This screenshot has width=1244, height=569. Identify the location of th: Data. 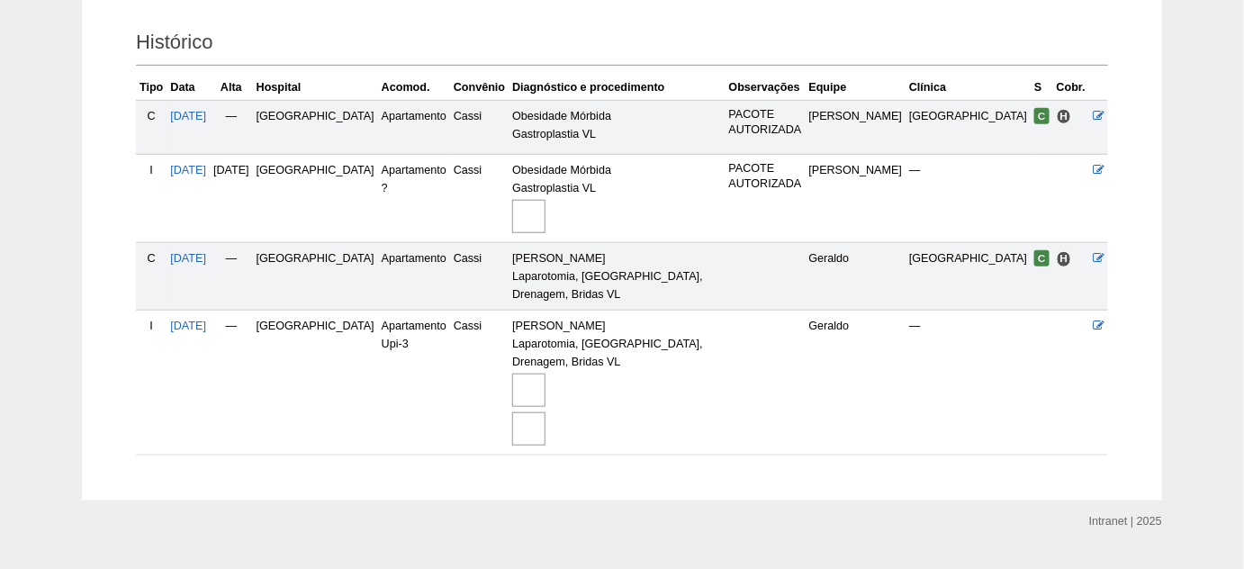
(188, 87).